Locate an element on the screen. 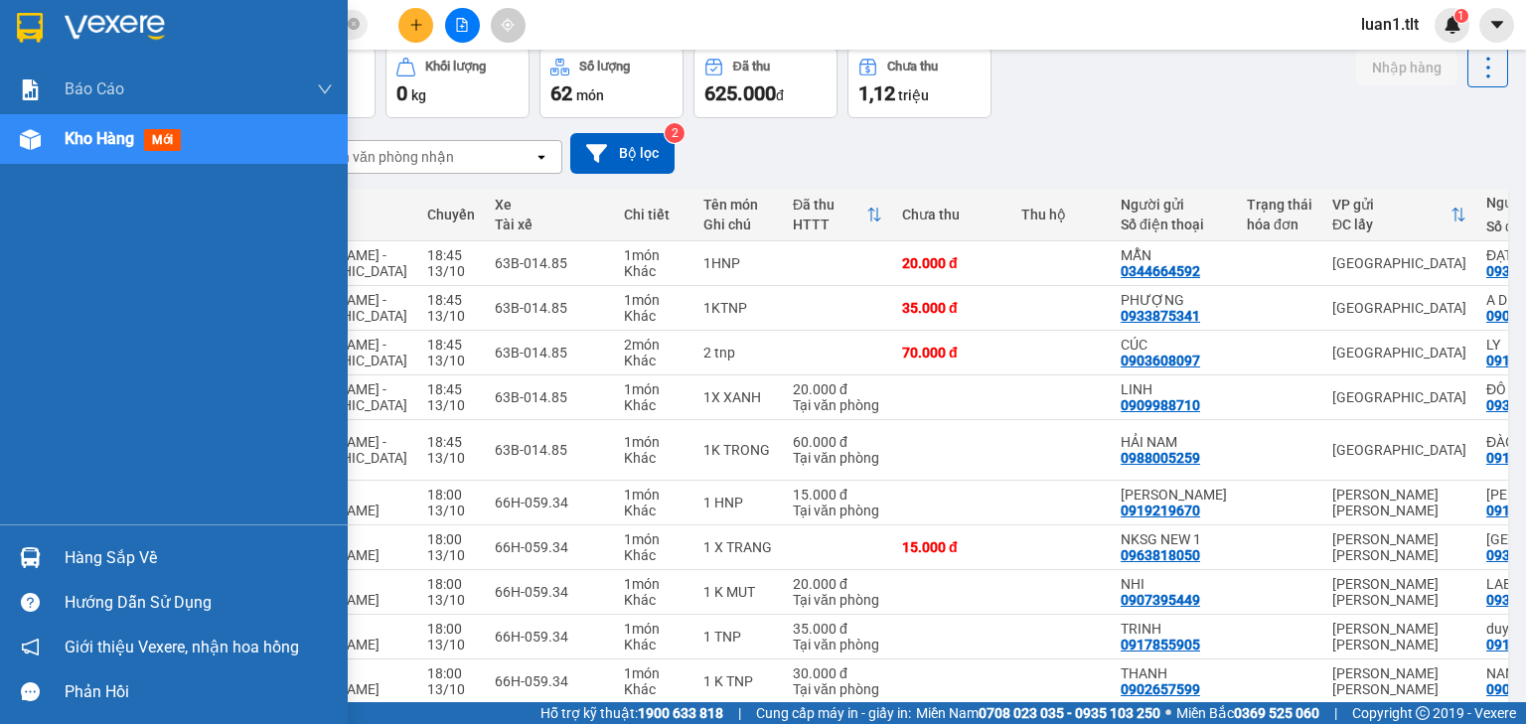  div: 1 K MUT is located at coordinates (738, 592).